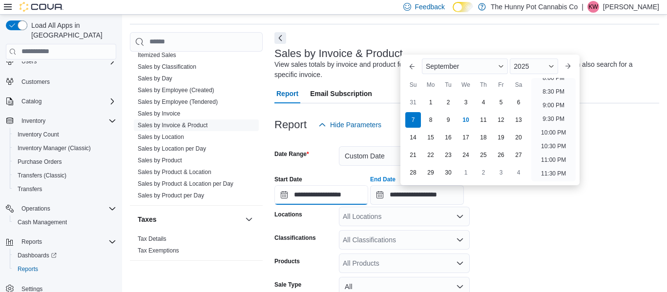  What do you see at coordinates (466, 138) in the screenshot?
I see `div: day-17` at bounding box center [466, 138].